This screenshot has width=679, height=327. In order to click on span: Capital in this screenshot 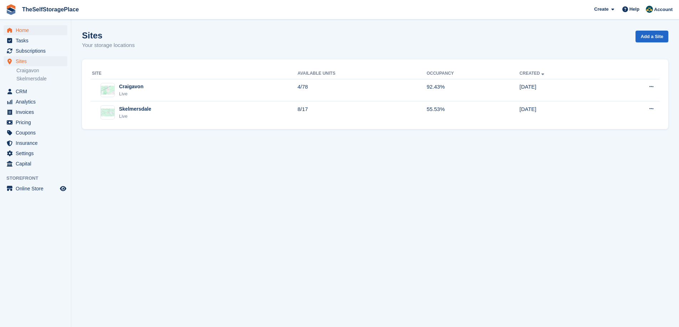, I will do `click(37, 164)`.